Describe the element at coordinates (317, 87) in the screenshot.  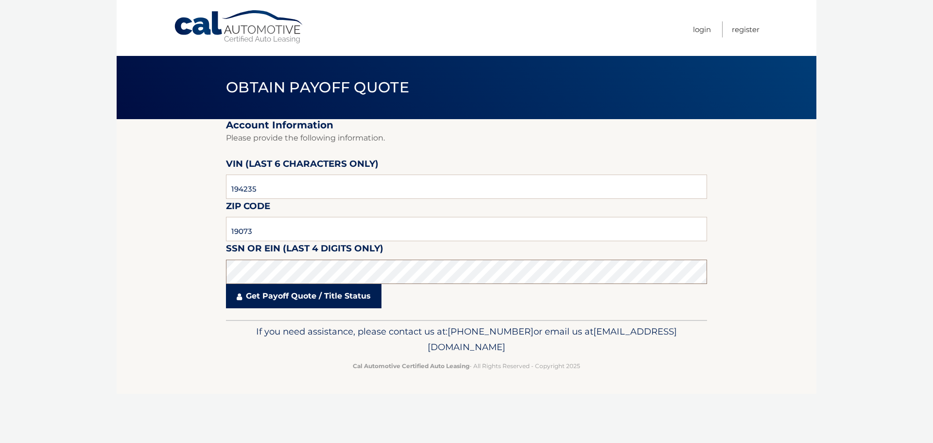
I see `span: Obtain Payoff Quote` at that location.